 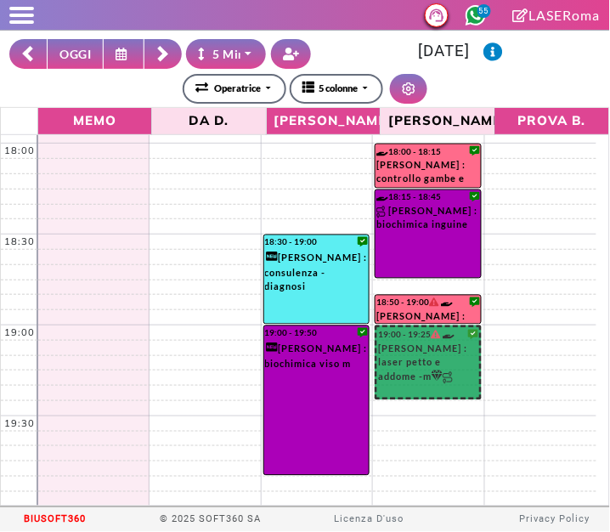 What do you see at coordinates (20, 332) in the screenshot?
I see `div: 19:00` at bounding box center [20, 332].